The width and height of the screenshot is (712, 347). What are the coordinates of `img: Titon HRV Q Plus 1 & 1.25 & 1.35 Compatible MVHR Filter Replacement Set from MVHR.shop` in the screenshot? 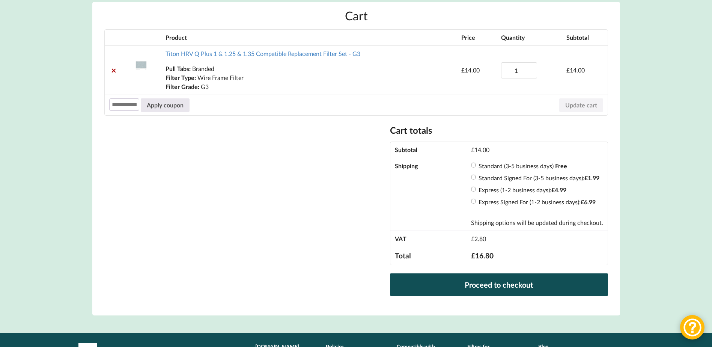 It's located at (141, 65).